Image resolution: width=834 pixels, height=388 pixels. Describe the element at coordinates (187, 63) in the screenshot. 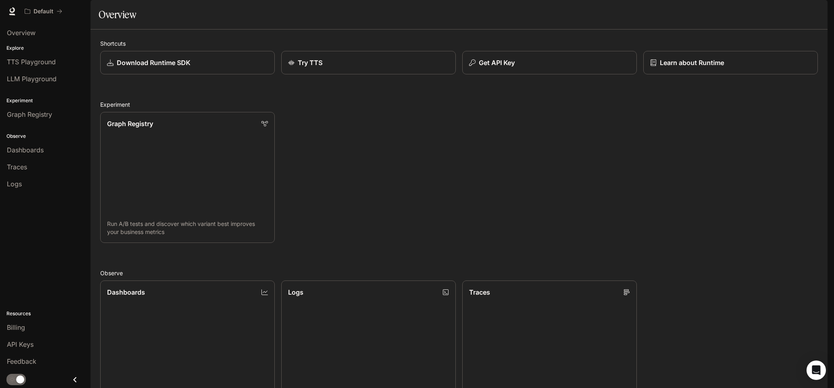

I see `a: Download Runtime SDK` at that location.